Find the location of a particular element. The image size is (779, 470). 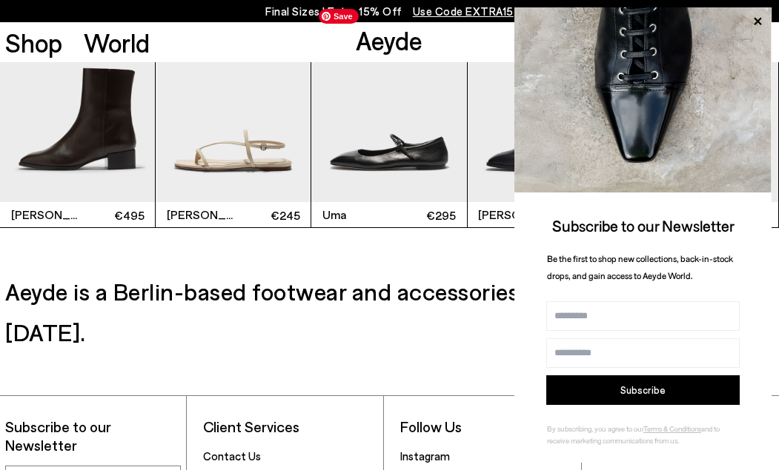

span: By subscribing, you agree to our is located at coordinates (595, 429).